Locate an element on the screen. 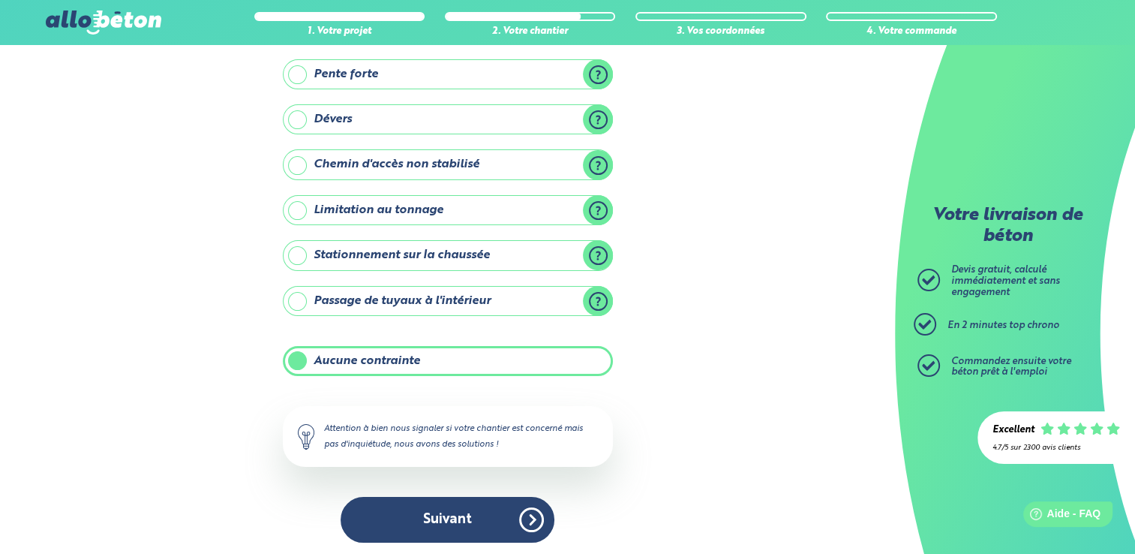 The height and width of the screenshot is (554, 1135). button: Suivant is located at coordinates (447, 519).